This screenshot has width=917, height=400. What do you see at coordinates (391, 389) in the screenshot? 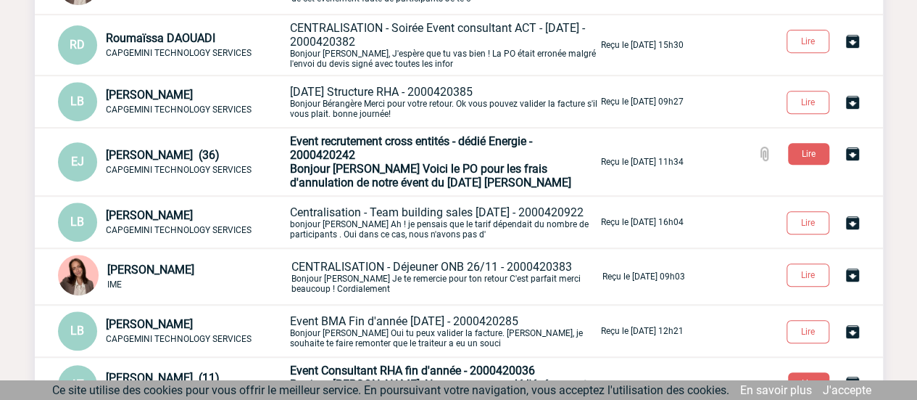
I see `span: Ce site utilise des cookies pour vous offrir le meilleur service. En poursuivant votre navigation...` at bounding box center [391, 389].